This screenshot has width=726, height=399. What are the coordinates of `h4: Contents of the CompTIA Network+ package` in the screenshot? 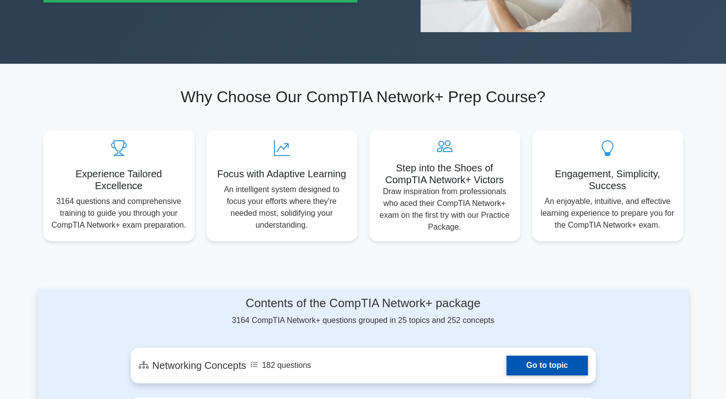 It's located at (363, 303).